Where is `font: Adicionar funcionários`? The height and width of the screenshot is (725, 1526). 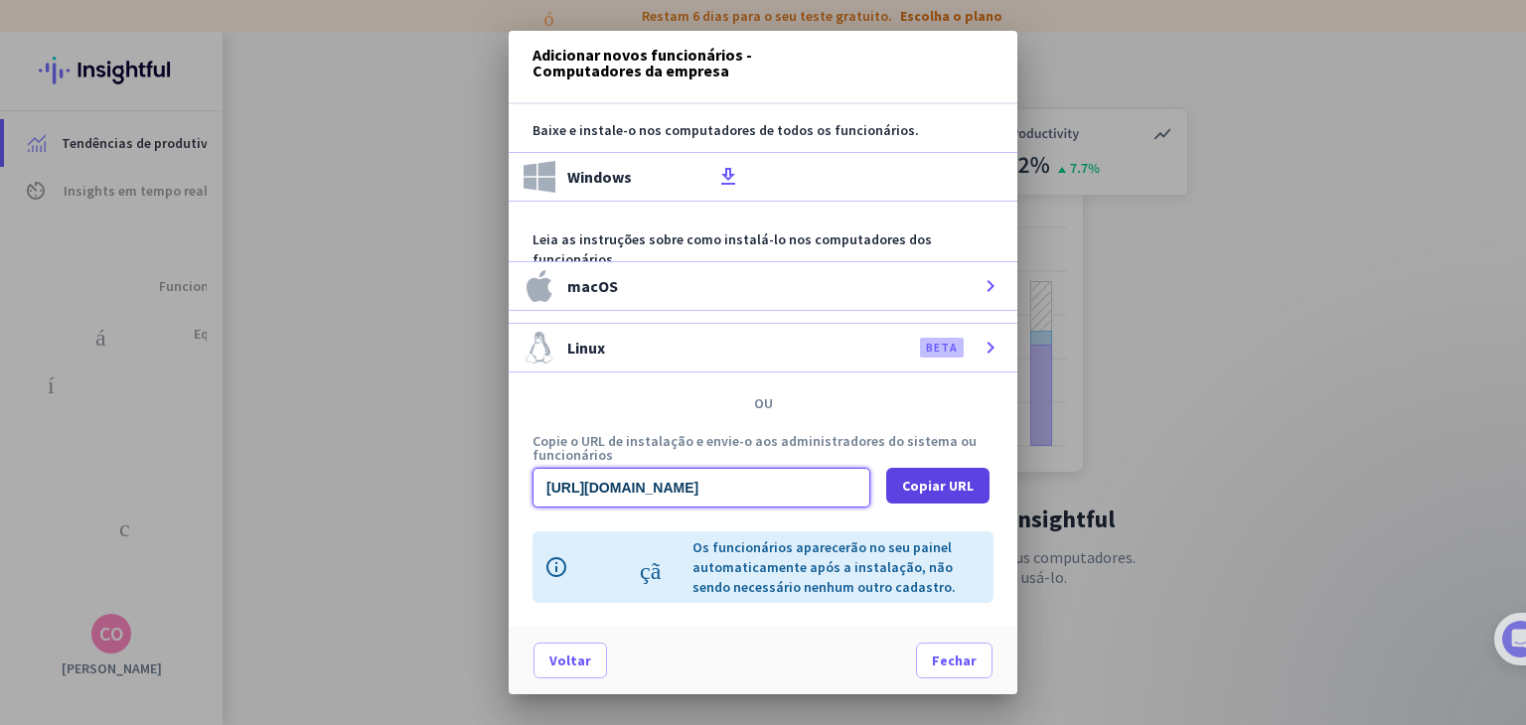
font: Adicionar funcionários is located at coordinates (164, 355).